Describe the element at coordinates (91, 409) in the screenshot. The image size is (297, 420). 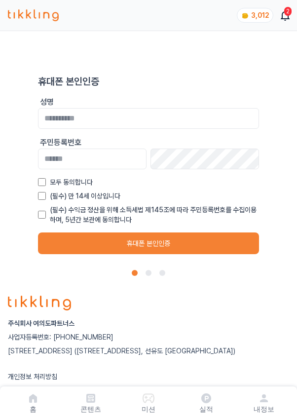
I see `p: 콘텐츠` at that location.